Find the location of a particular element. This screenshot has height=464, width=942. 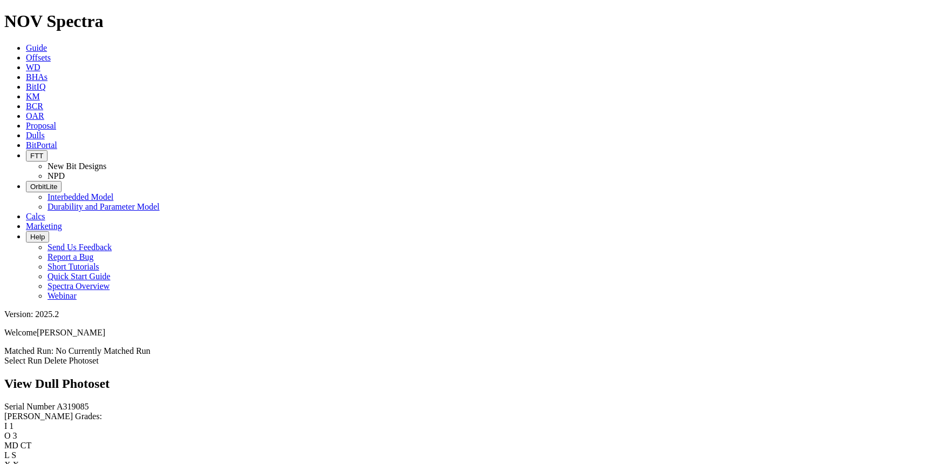

span: Offsets is located at coordinates (38, 57).